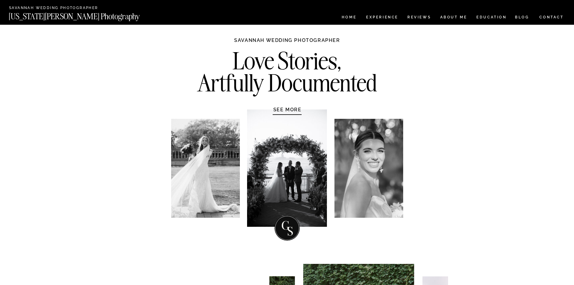 The width and height of the screenshot is (574, 285). What do you see at coordinates (491, 18) in the screenshot?
I see `nav: EDUCATION` at bounding box center [491, 18].